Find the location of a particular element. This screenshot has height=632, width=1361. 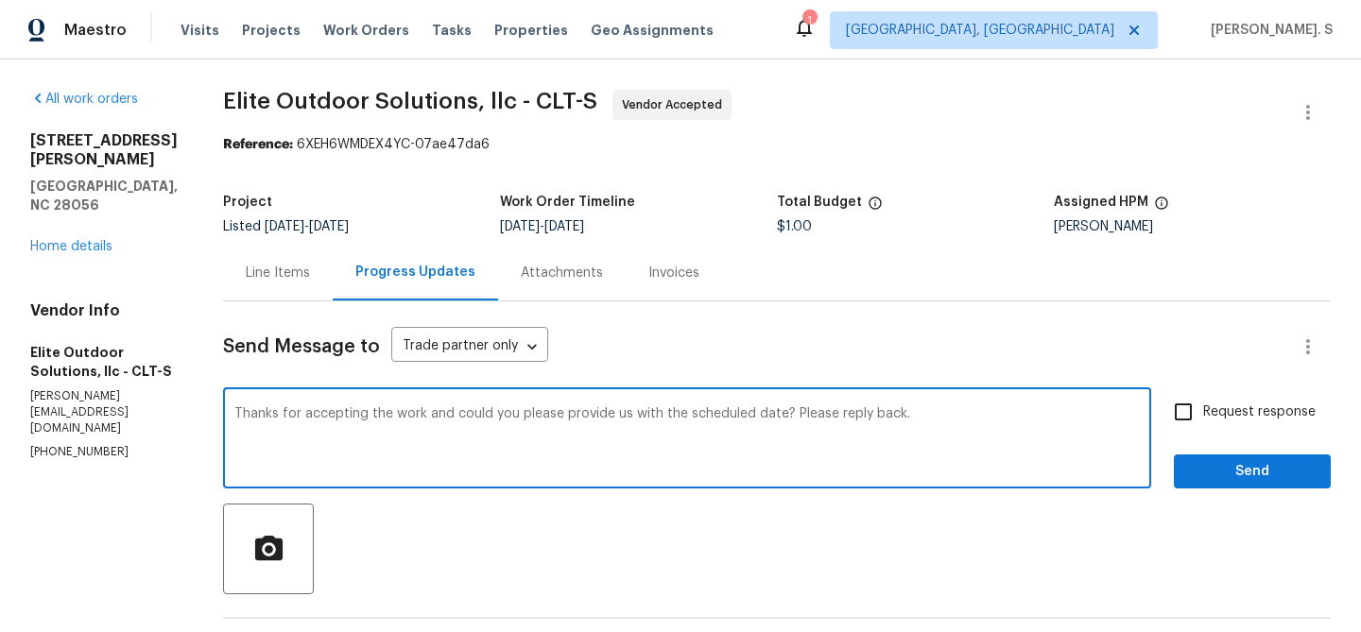

b: Reference: is located at coordinates (258, 145).